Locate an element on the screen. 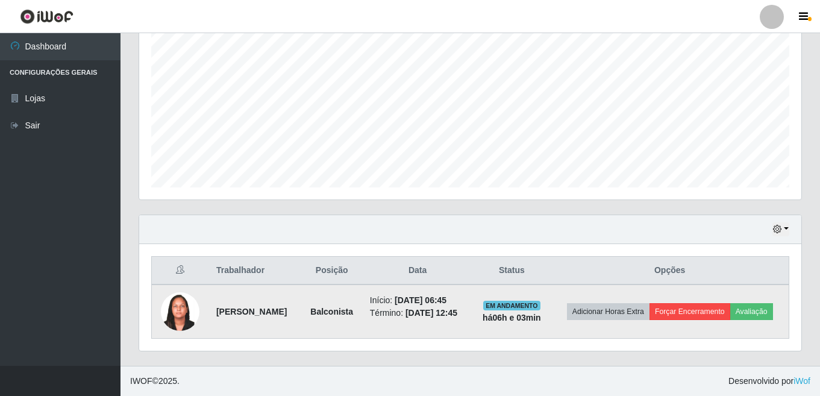 Image resolution: width=820 pixels, height=396 pixels. button: Avaliação is located at coordinates (751, 312).